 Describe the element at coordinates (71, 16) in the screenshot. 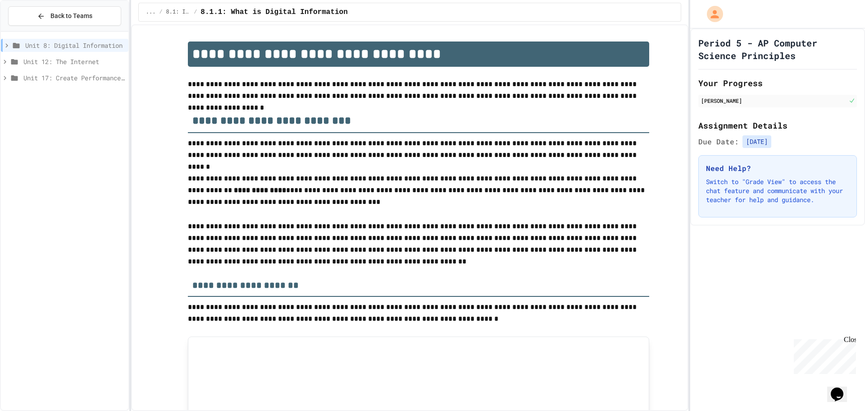

I see `span: Back to Teams` at that location.